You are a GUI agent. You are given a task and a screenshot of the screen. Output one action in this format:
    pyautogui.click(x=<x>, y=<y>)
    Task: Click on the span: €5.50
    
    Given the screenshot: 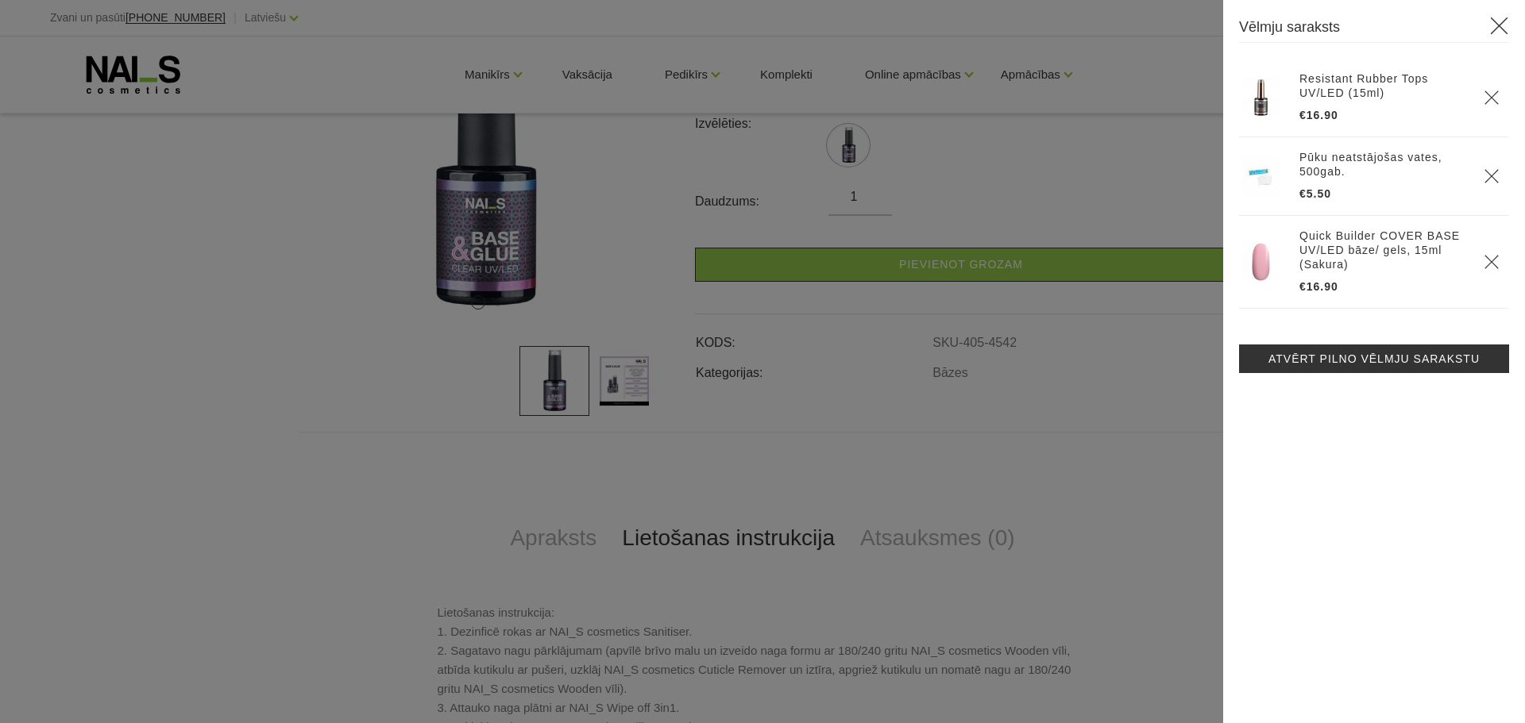 What is the action you would take?
    pyautogui.click(x=1315, y=194)
    